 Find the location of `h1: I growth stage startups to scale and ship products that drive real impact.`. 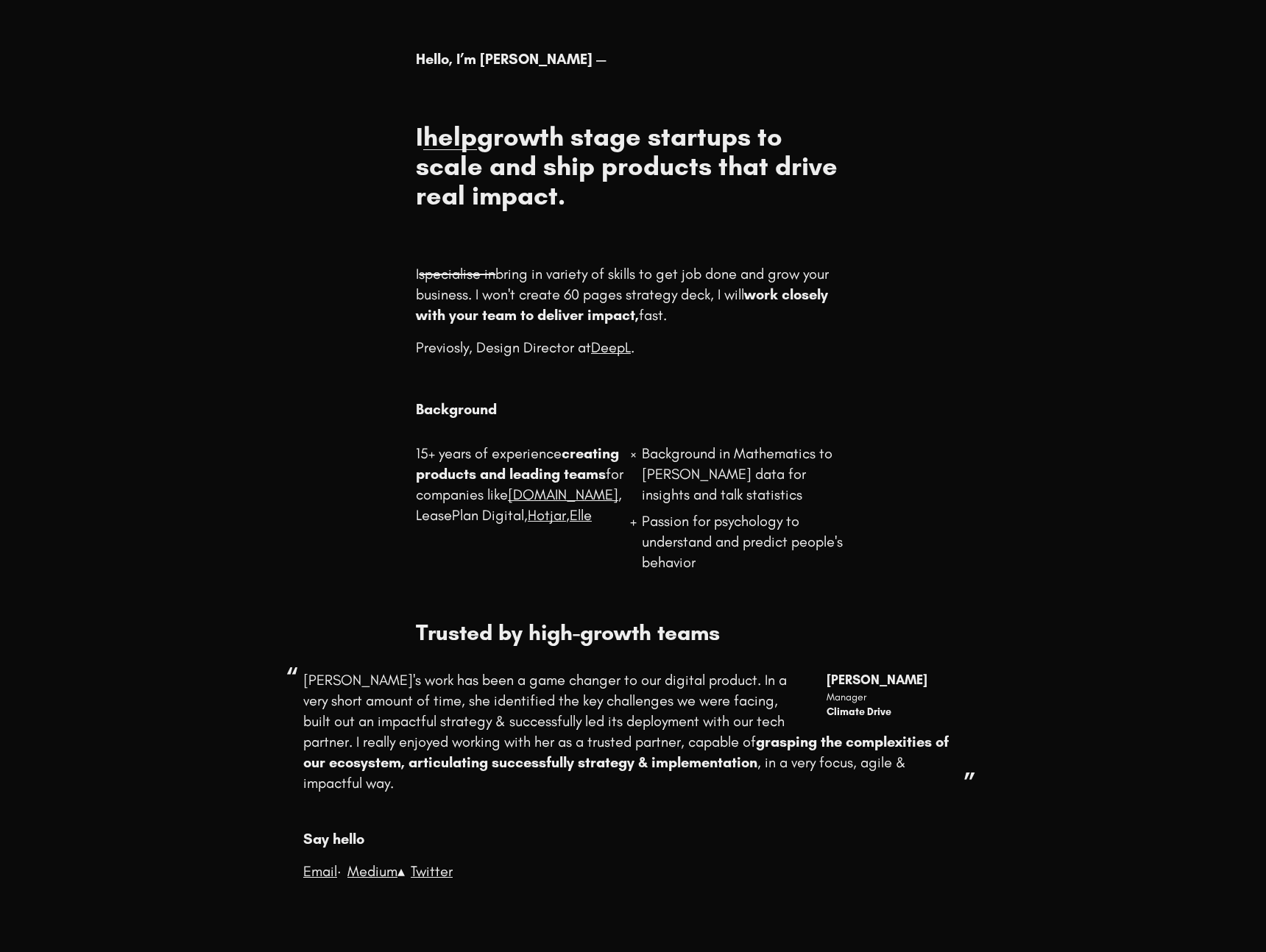

h1: I growth stage startups to scale and ship products that drive real impact. is located at coordinates (632, 166).